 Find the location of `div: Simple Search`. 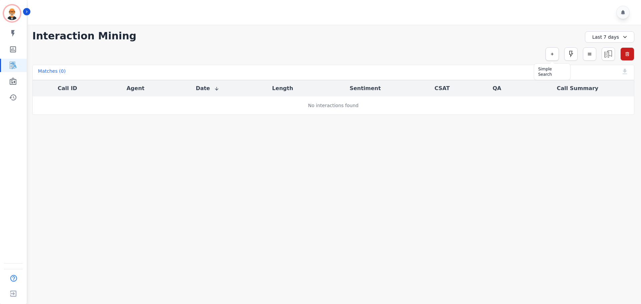

div: Simple Search is located at coordinates (552, 72).